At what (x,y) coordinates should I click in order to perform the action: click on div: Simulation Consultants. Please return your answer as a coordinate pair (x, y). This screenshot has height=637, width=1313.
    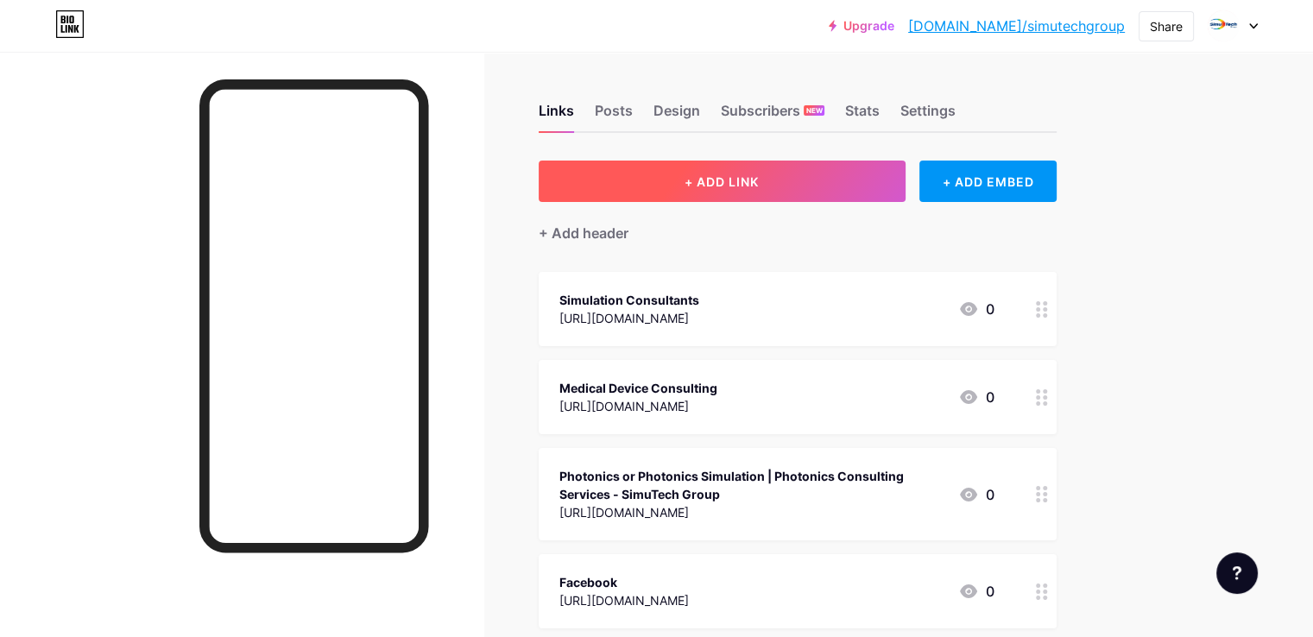
    Looking at the image, I should click on (629, 299).